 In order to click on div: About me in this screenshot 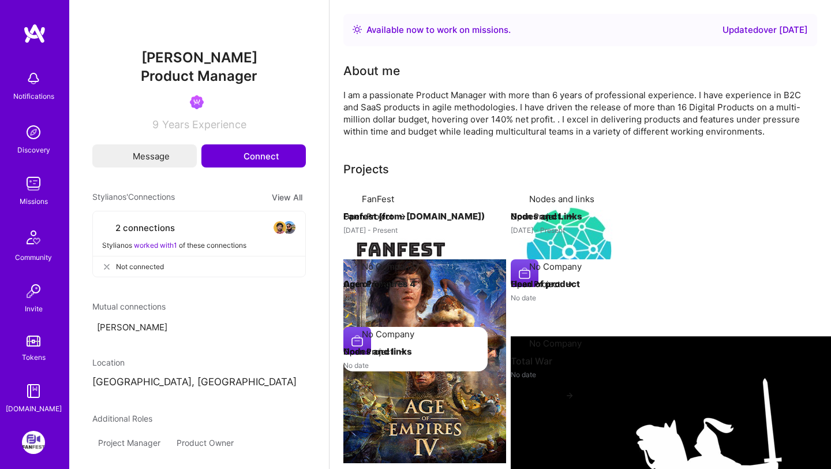, I will do `click(372, 71)`.